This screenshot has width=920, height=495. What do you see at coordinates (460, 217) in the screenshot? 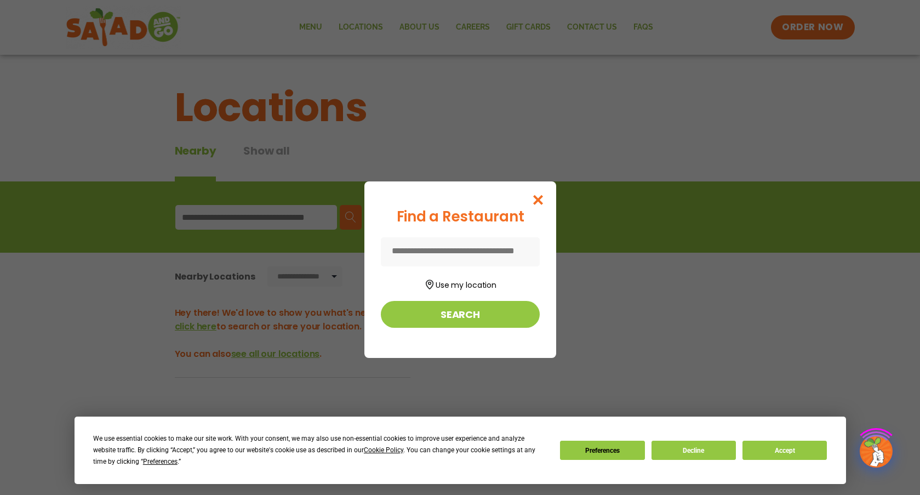
I see `div: Find a Restaurant` at bounding box center [460, 217].